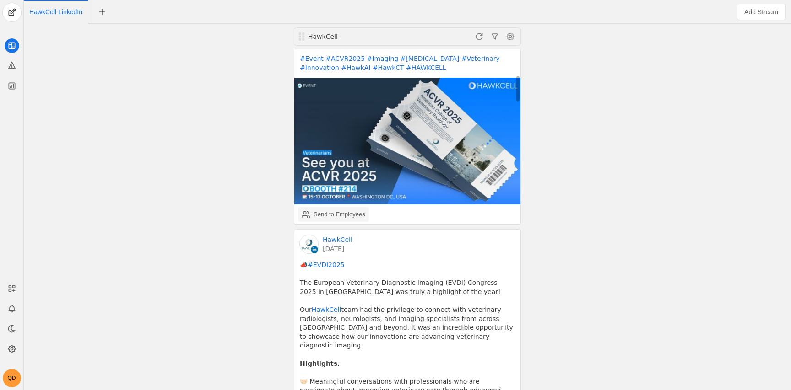 This screenshot has width=791, height=390. I want to click on span: Add Stream, so click(761, 12).